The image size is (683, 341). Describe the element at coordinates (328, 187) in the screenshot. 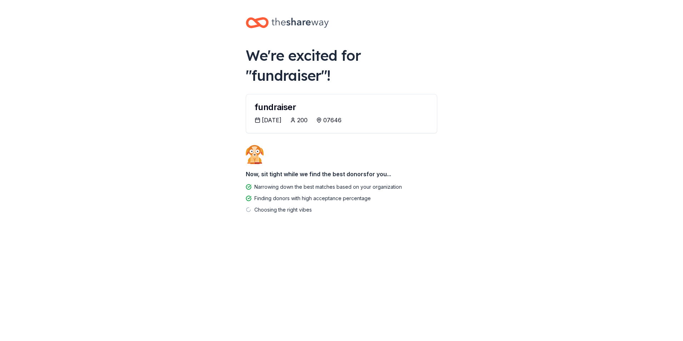

I see `div: Narrowing down the best matches based on your organization` at that location.